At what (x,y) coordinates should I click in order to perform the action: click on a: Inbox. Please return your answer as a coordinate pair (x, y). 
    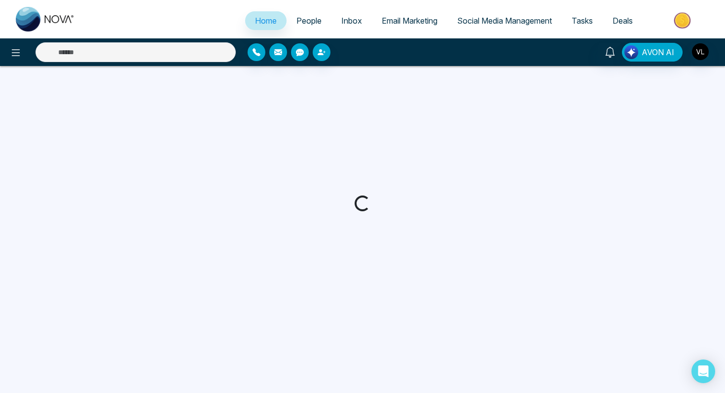
    Looking at the image, I should click on (352, 21).